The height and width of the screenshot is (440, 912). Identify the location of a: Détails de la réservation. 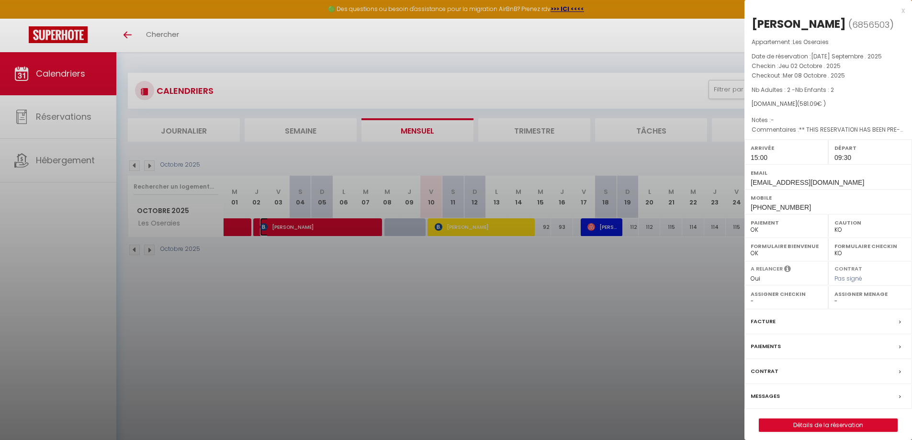
(828, 425).